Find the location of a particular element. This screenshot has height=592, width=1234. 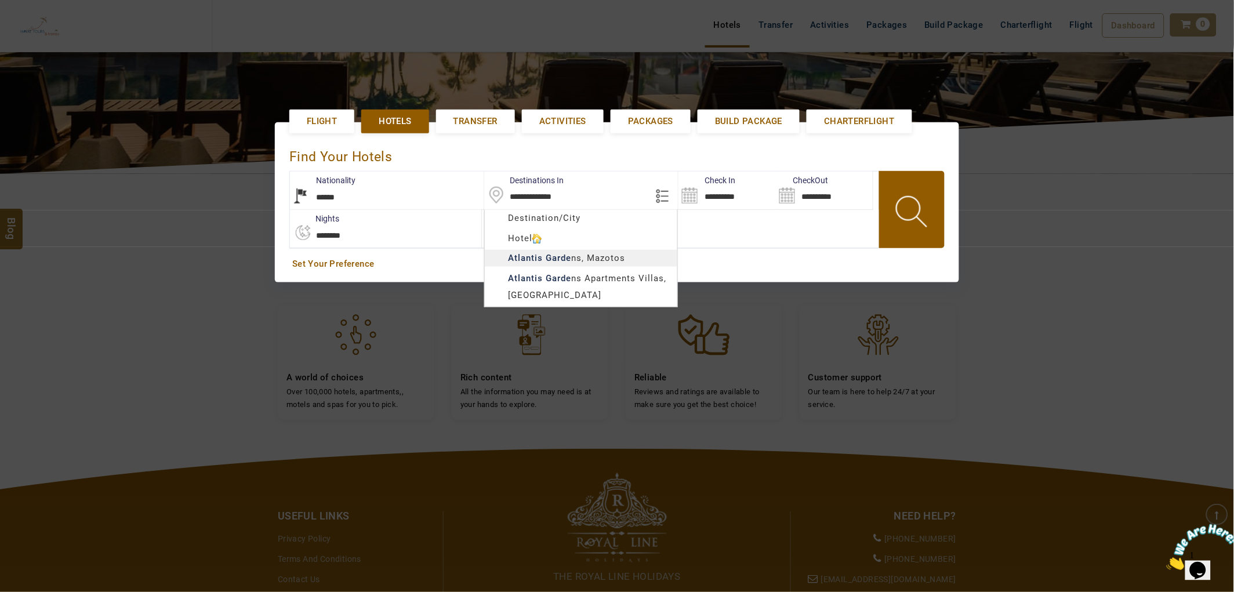

label: Nationality is located at coordinates (322, 180).